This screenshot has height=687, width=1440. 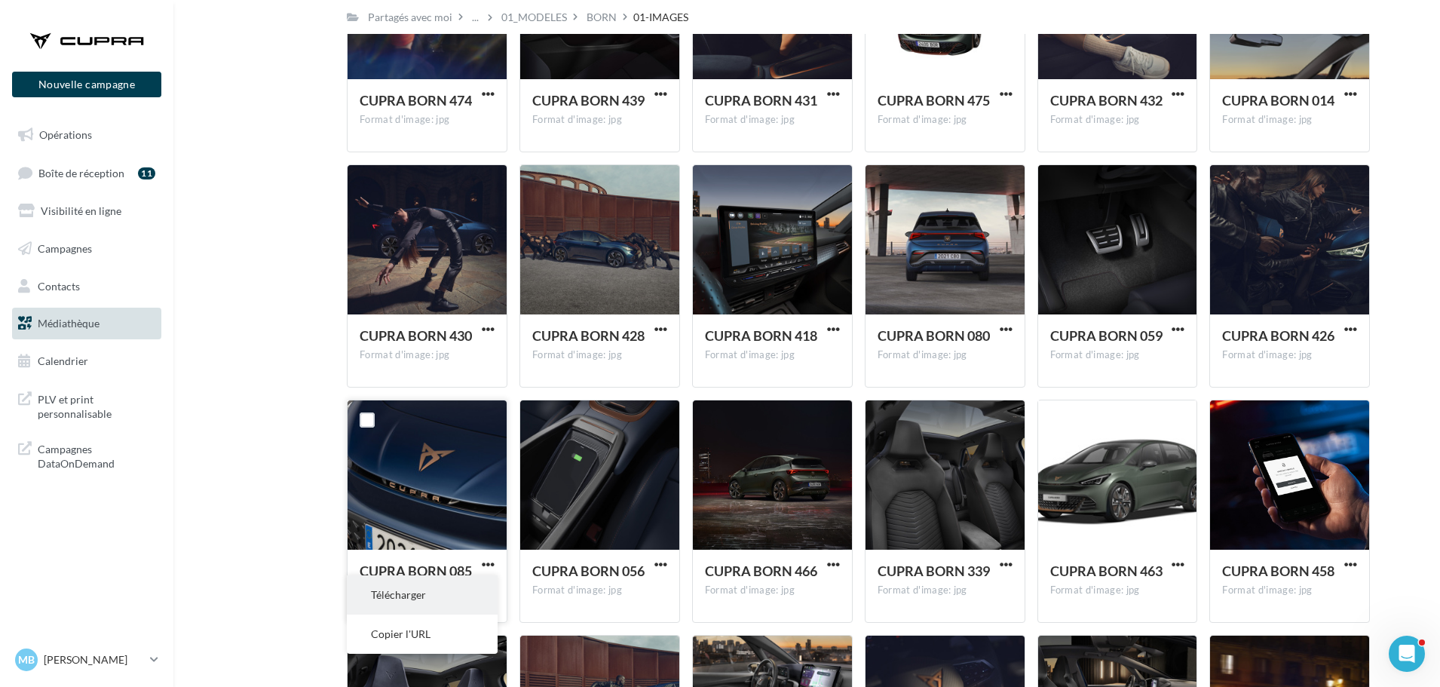 What do you see at coordinates (26, 660) in the screenshot?
I see `span: MB` at bounding box center [26, 660].